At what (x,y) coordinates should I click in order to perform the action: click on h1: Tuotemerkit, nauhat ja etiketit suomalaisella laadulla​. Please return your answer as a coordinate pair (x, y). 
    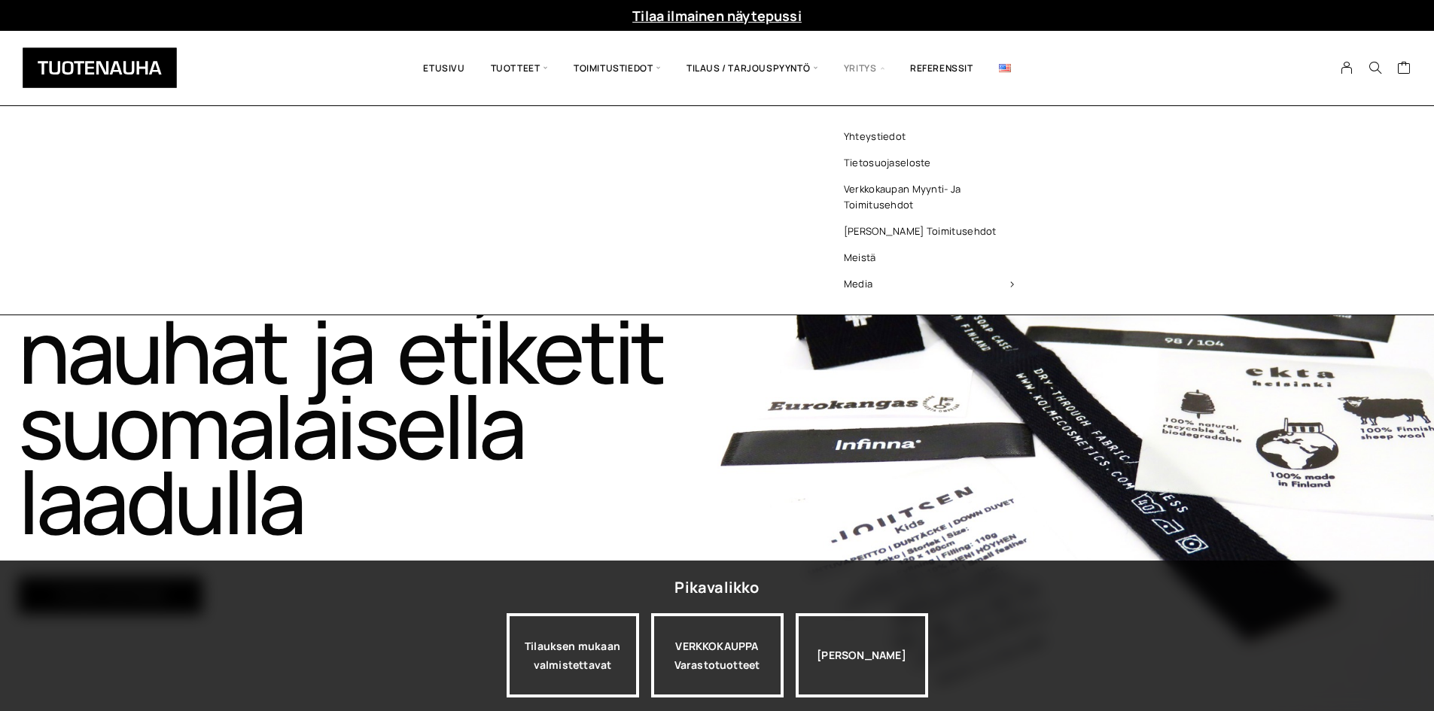
    Looking at the image, I should click on (366, 388).